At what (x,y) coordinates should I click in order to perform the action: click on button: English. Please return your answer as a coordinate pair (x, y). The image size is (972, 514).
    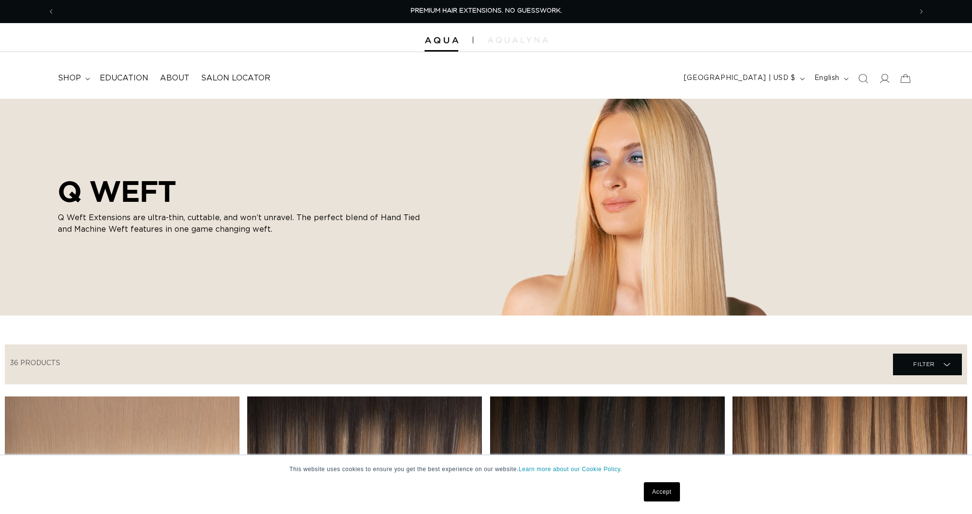
    Looking at the image, I should click on (830, 79).